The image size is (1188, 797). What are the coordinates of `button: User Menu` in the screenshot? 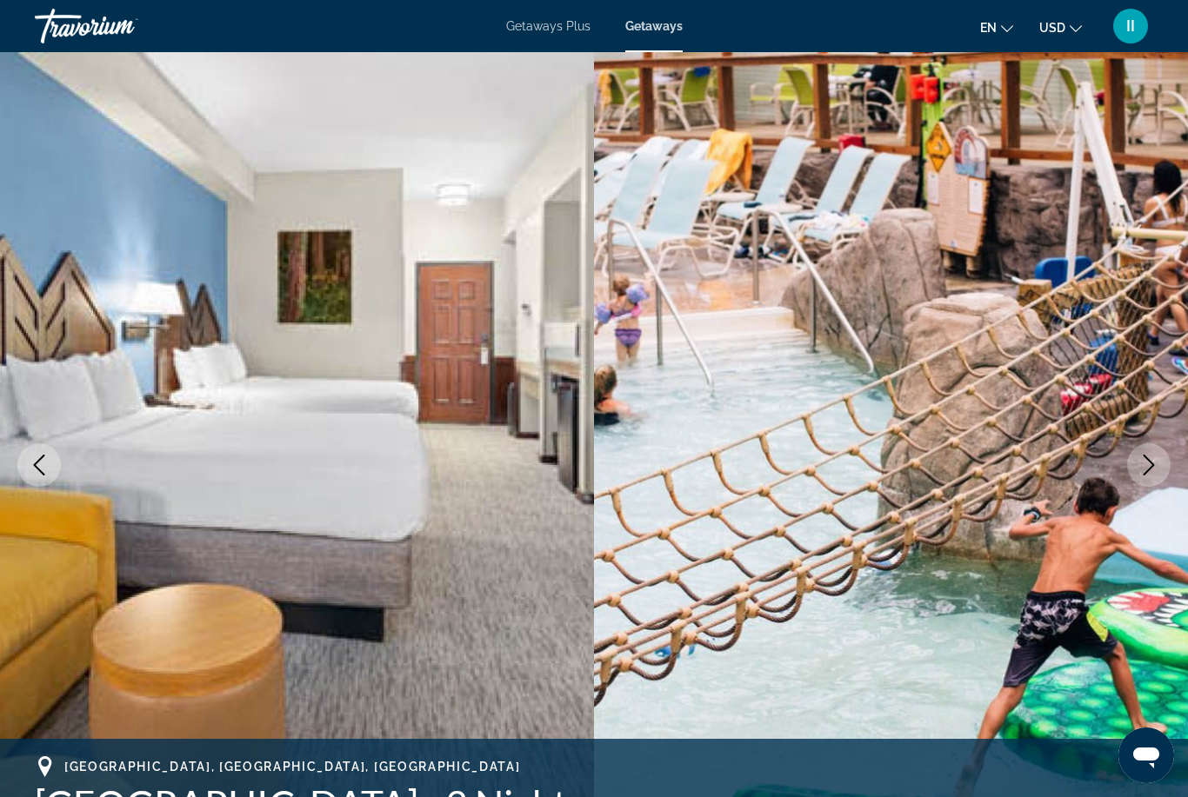 It's located at (1130, 26).